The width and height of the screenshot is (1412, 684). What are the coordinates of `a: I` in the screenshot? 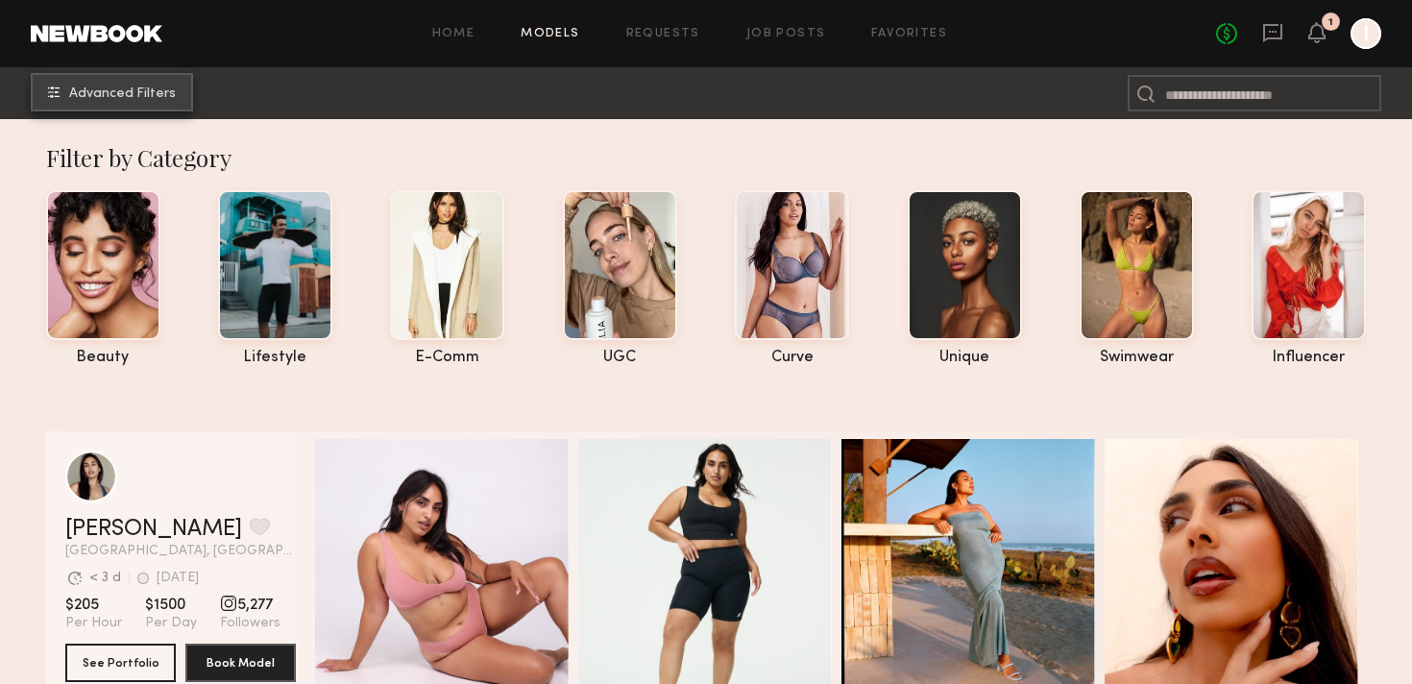 It's located at (1366, 34).